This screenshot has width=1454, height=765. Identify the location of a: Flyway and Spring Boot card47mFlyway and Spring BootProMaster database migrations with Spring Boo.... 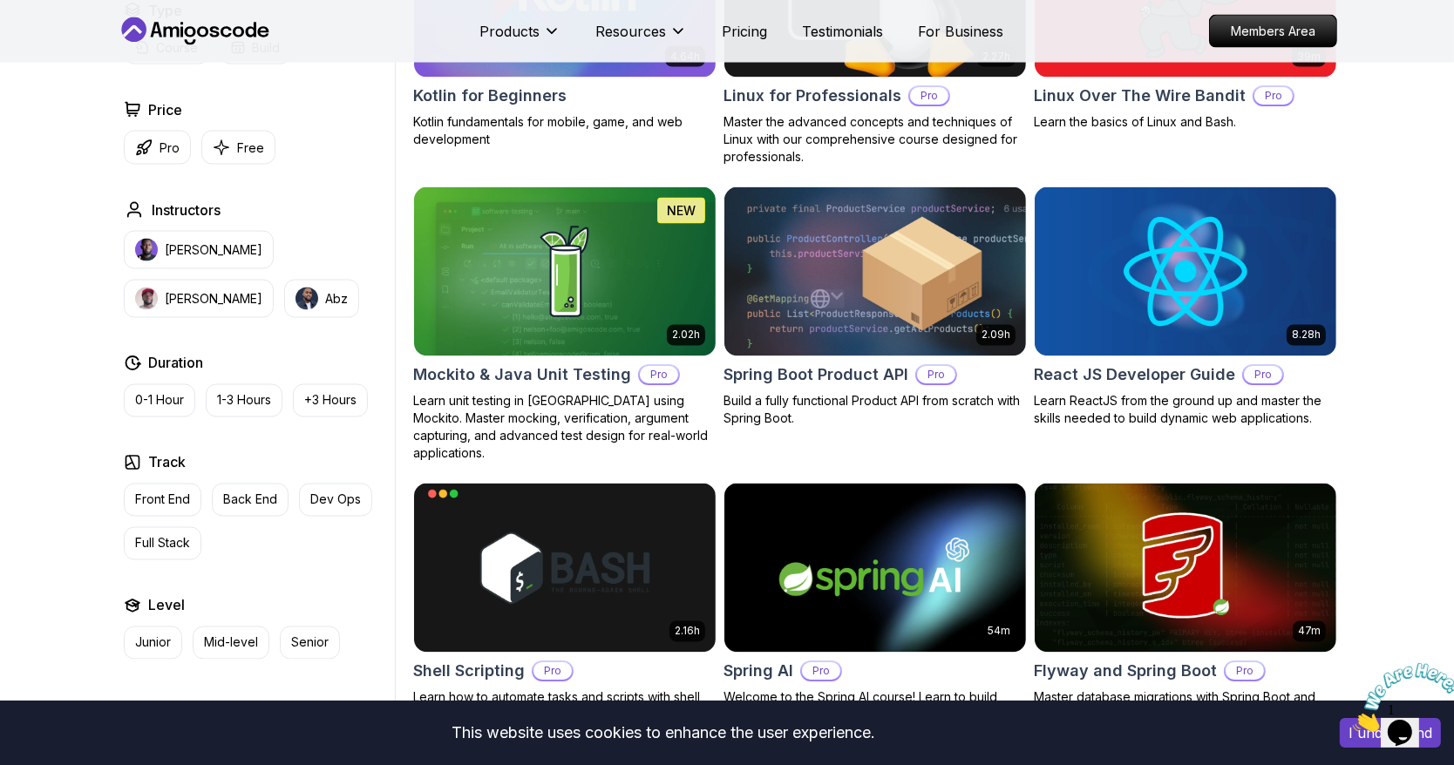
(1186, 612).